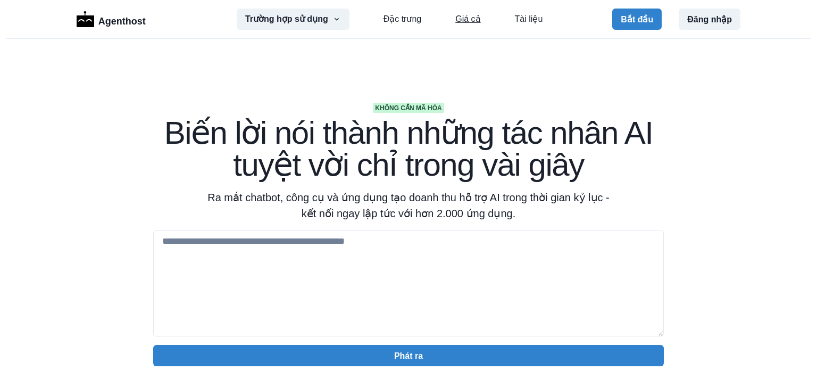 This screenshot has height=370, width=817. I want to click on img: Biểu trưng, so click(85, 19).